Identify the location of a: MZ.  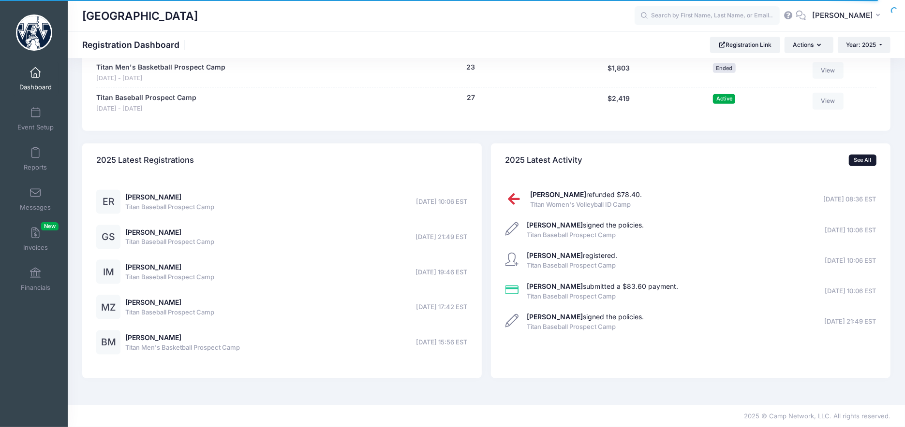
(108, 308).